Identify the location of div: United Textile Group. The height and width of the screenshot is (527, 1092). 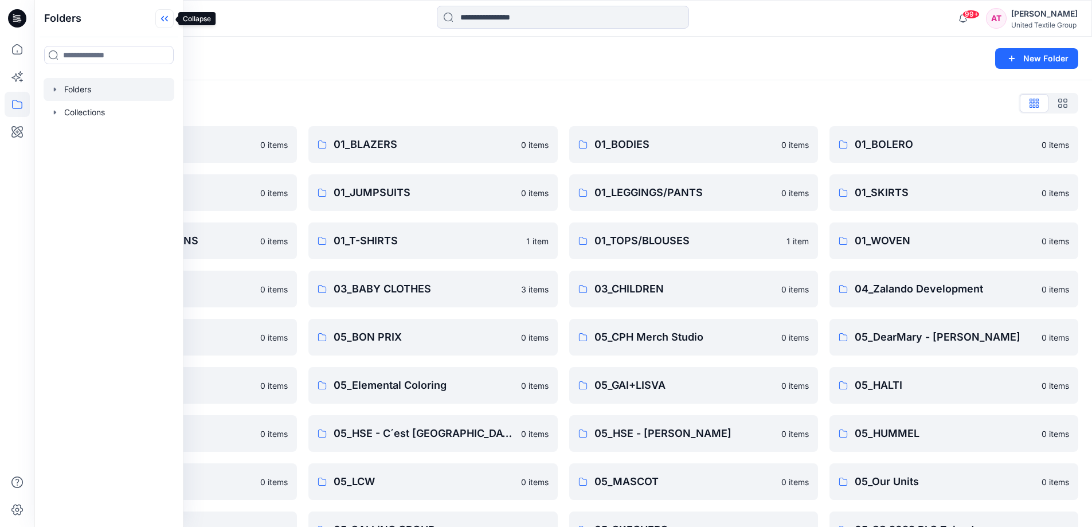
(1044, 25).